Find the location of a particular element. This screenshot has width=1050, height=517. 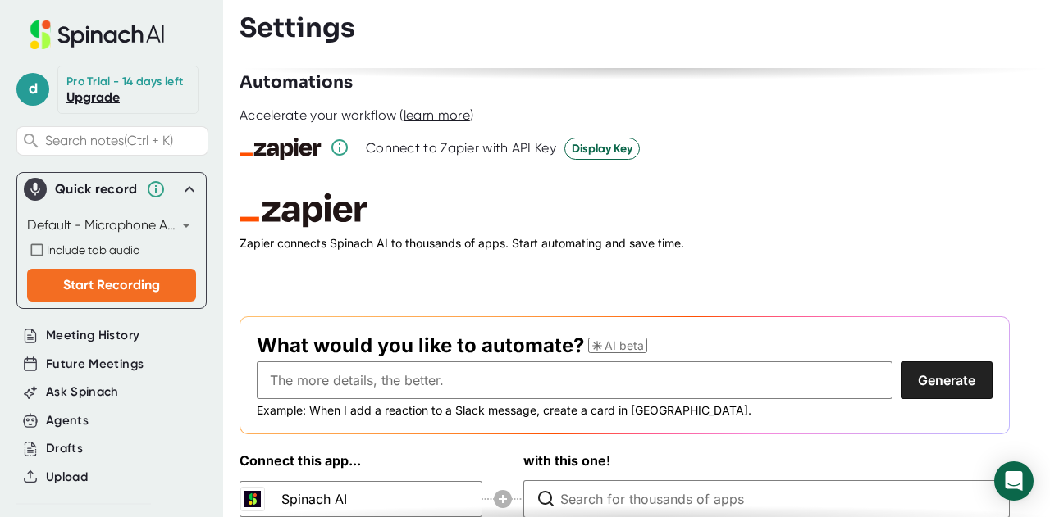

span: Search notes (Ctrl + K) is located at coordinates (109, 140).